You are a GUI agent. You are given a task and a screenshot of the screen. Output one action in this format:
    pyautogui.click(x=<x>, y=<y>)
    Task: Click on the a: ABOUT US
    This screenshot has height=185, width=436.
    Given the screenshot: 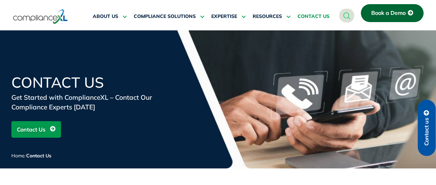 What is the action you would take?
    pyautogui.click(x=110, y=17)
    